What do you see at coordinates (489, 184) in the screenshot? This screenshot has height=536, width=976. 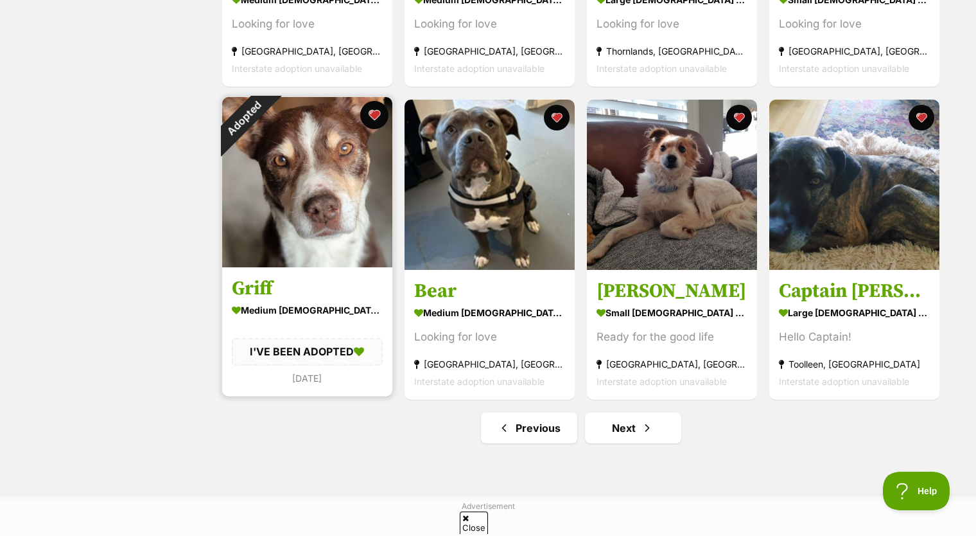 I see `img: Bear` at bounding box center [489, 184].